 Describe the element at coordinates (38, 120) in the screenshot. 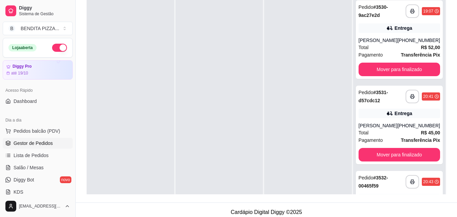

I see `div: Dia a dia` at that location.